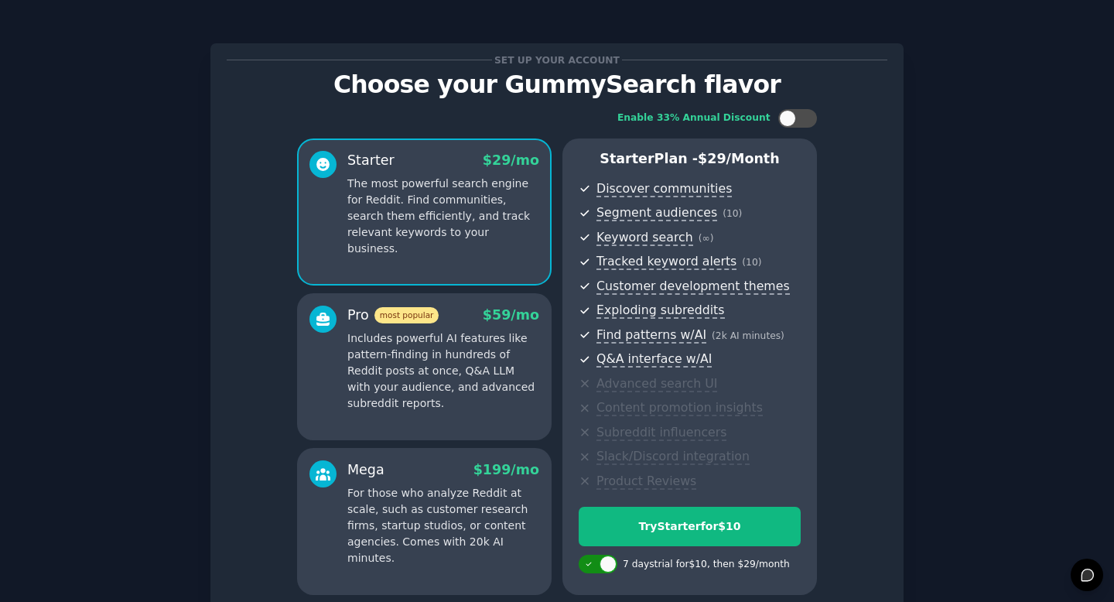 This screenshot has width=1114, height=602. I want to click on div: Starter, so click(371, 160).